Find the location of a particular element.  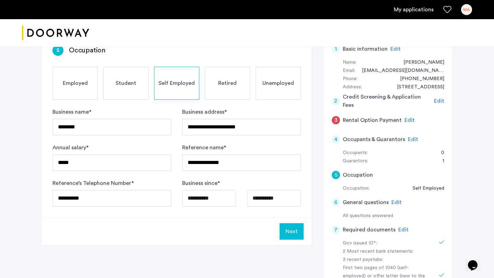

div: 4 is located at coordinates (336, 140).